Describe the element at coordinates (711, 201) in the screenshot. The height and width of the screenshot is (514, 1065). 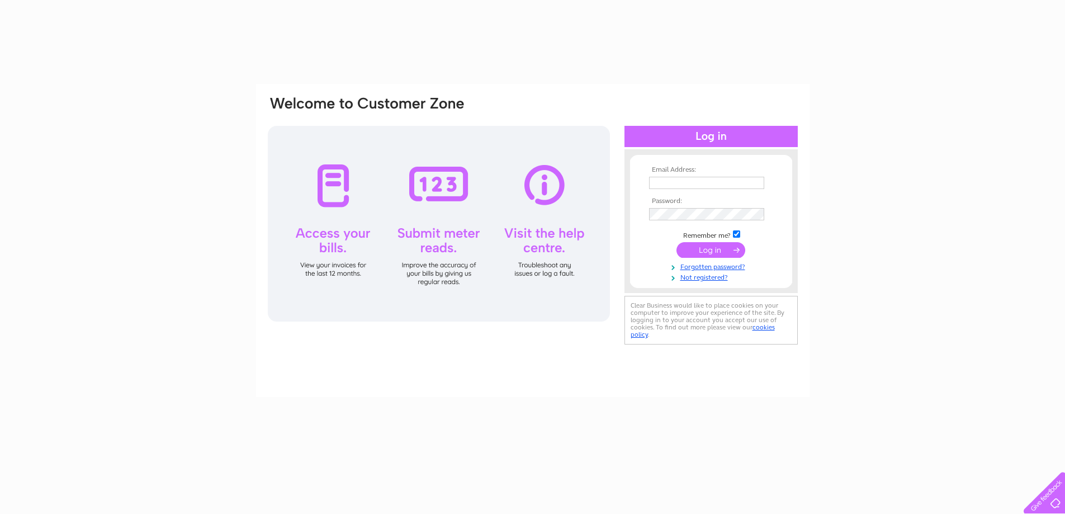
I see `th: Password:` at that location.